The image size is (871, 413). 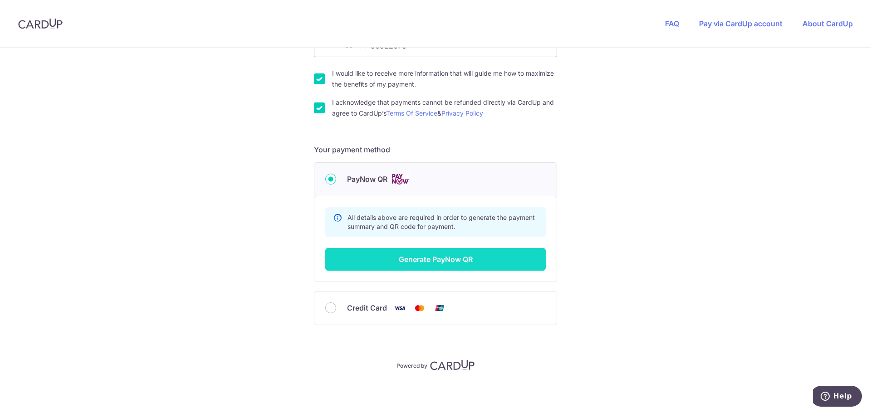 What do you see at coordinates (367, 179) in the screenshot?
I see `span: PayNow QR` at bounding box center [367, 179].